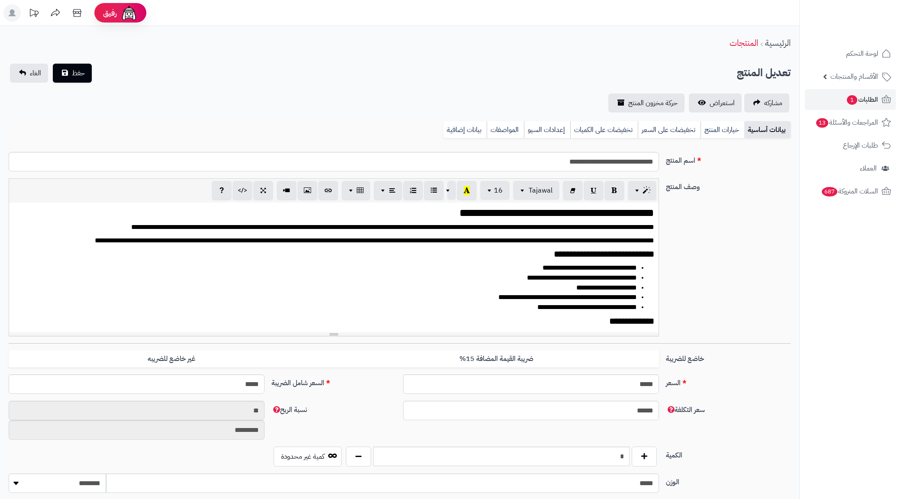 The height and width of the screenshot is (499, 901). Describe the element at coordinates (72, 73) in the screenshot. I see `button: حفظ` at that location.